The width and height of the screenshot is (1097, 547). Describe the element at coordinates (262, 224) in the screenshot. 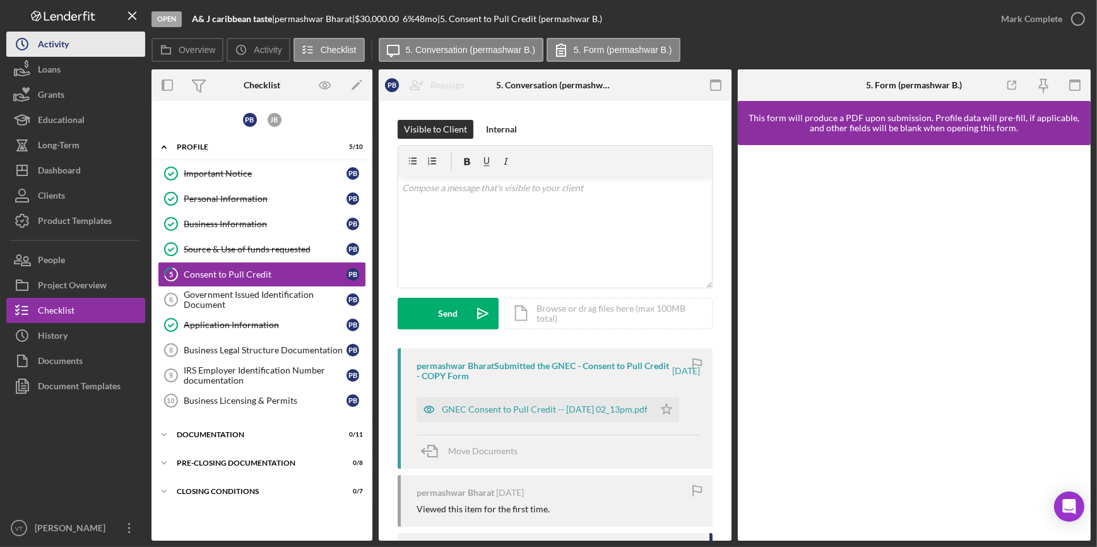

I see `a: Business InformationpB` at that location.